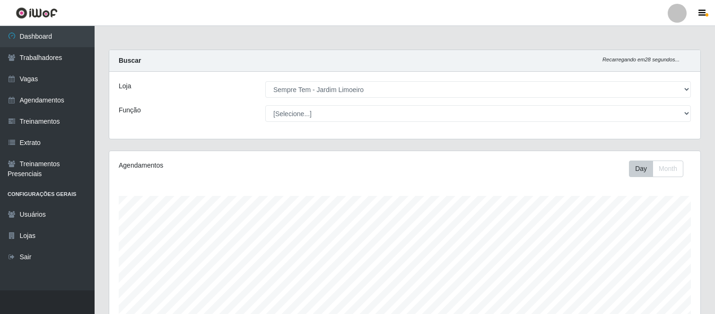  What do you see at coordinates (667, 169) in the screenshot?
I see `button: Month` at bounding box center [667, 169].